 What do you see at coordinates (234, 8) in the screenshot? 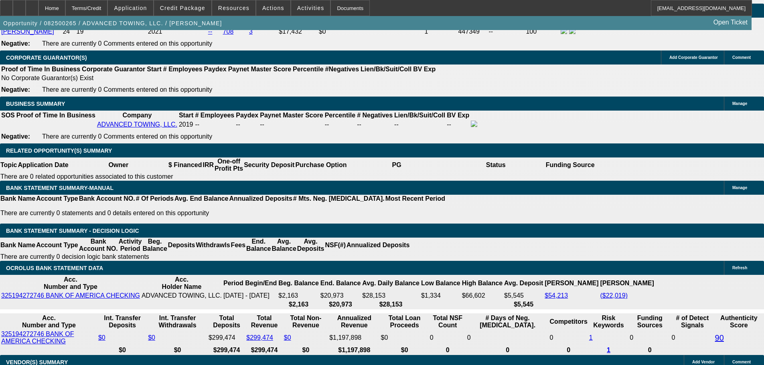
I see `button: Resources` at bounding box center [234, 8].